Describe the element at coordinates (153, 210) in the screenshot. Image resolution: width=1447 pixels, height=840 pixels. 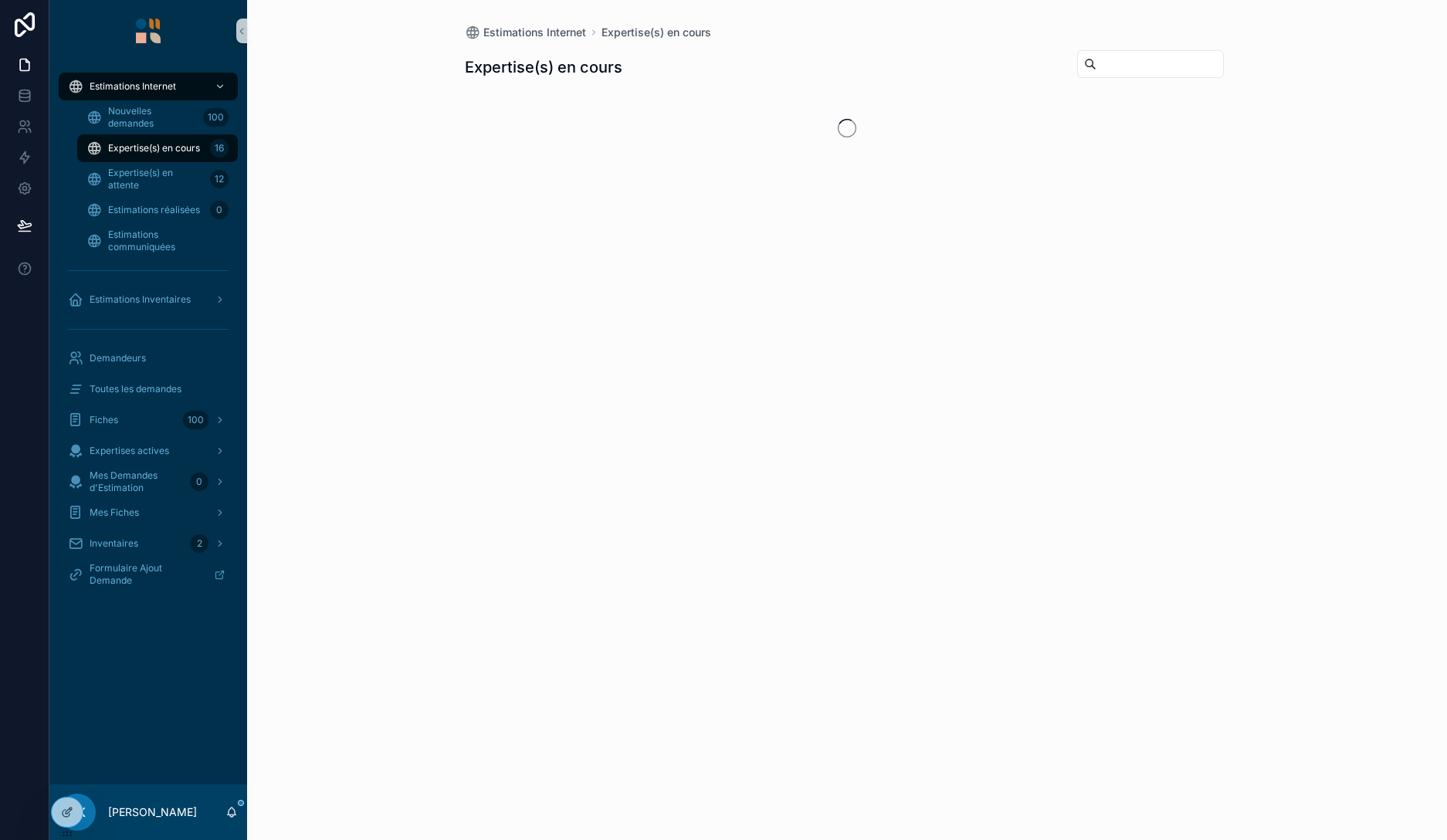
I see `span: Estimations réalisées` at that location.